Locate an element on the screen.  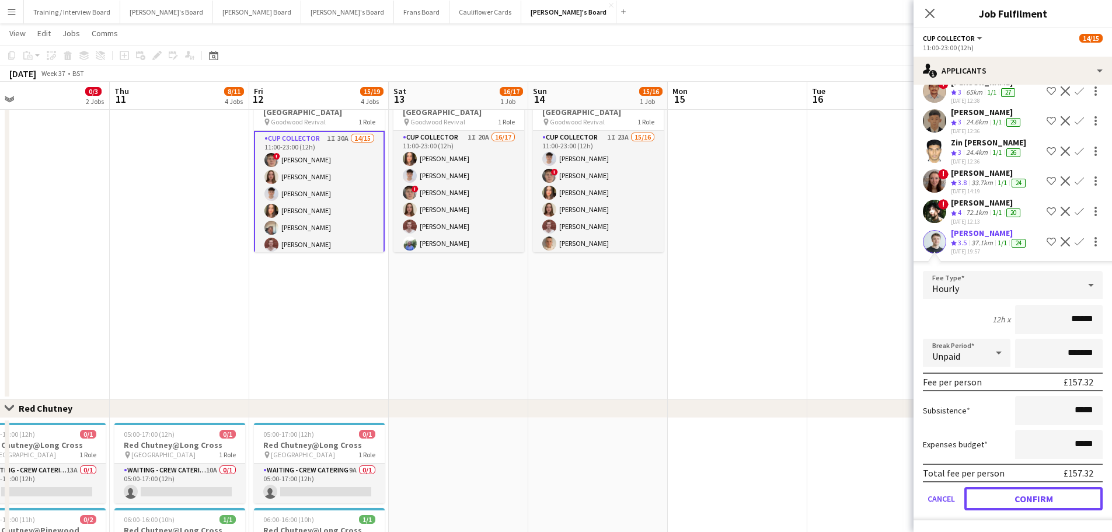
span: 15 is located at coordinates (679, 99).